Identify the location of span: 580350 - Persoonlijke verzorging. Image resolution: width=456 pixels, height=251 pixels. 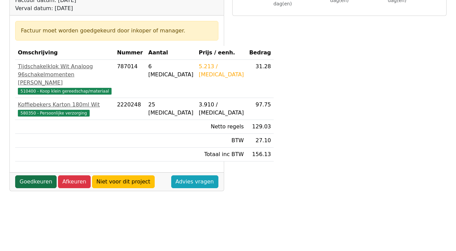
(54, 113).